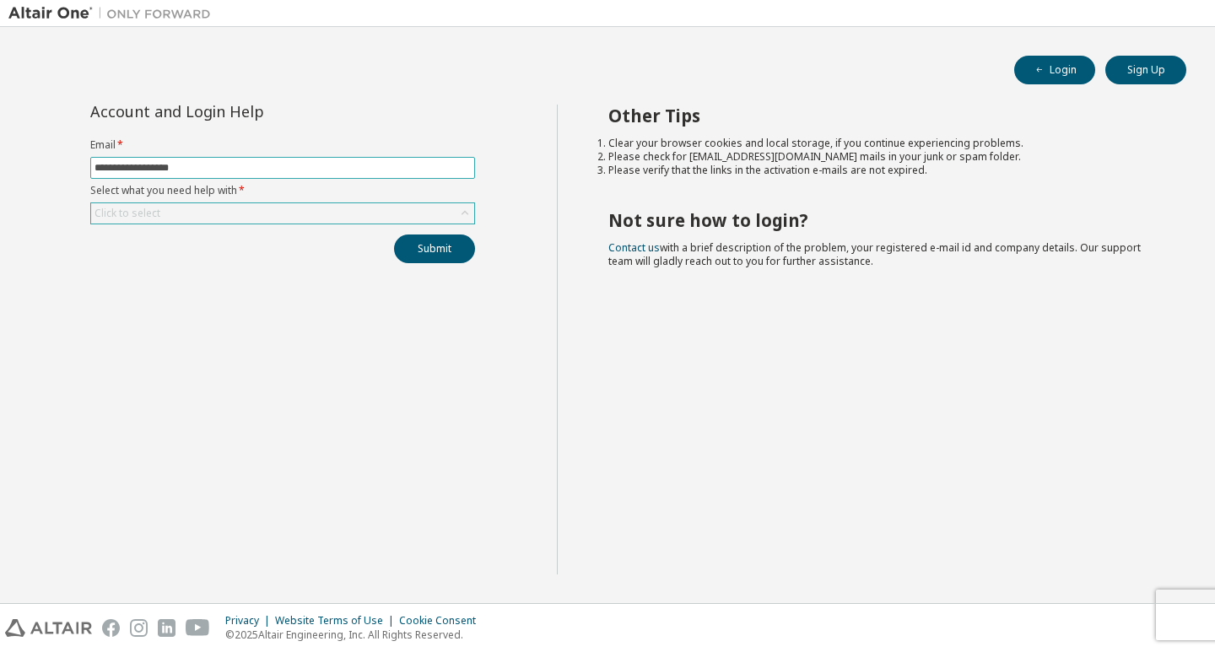 The height and width of the screenshot is (652, 1215). What do you see at coordinates (882, 170) in the screenshot?
I see `li: Please verify that the links in the activation e-mails are not expired.` at bounding box center [882, 170].